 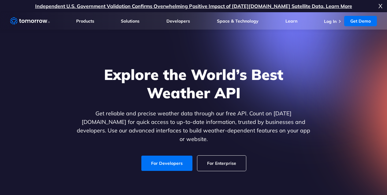 I want to click on a: Log In, so click(x=330, y=21).